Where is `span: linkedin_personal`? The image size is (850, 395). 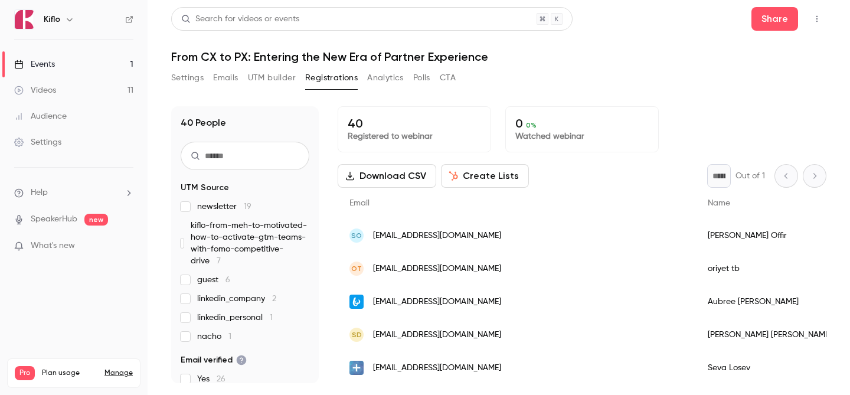 span: linkedin_personal is located at coordinates (235, 318).